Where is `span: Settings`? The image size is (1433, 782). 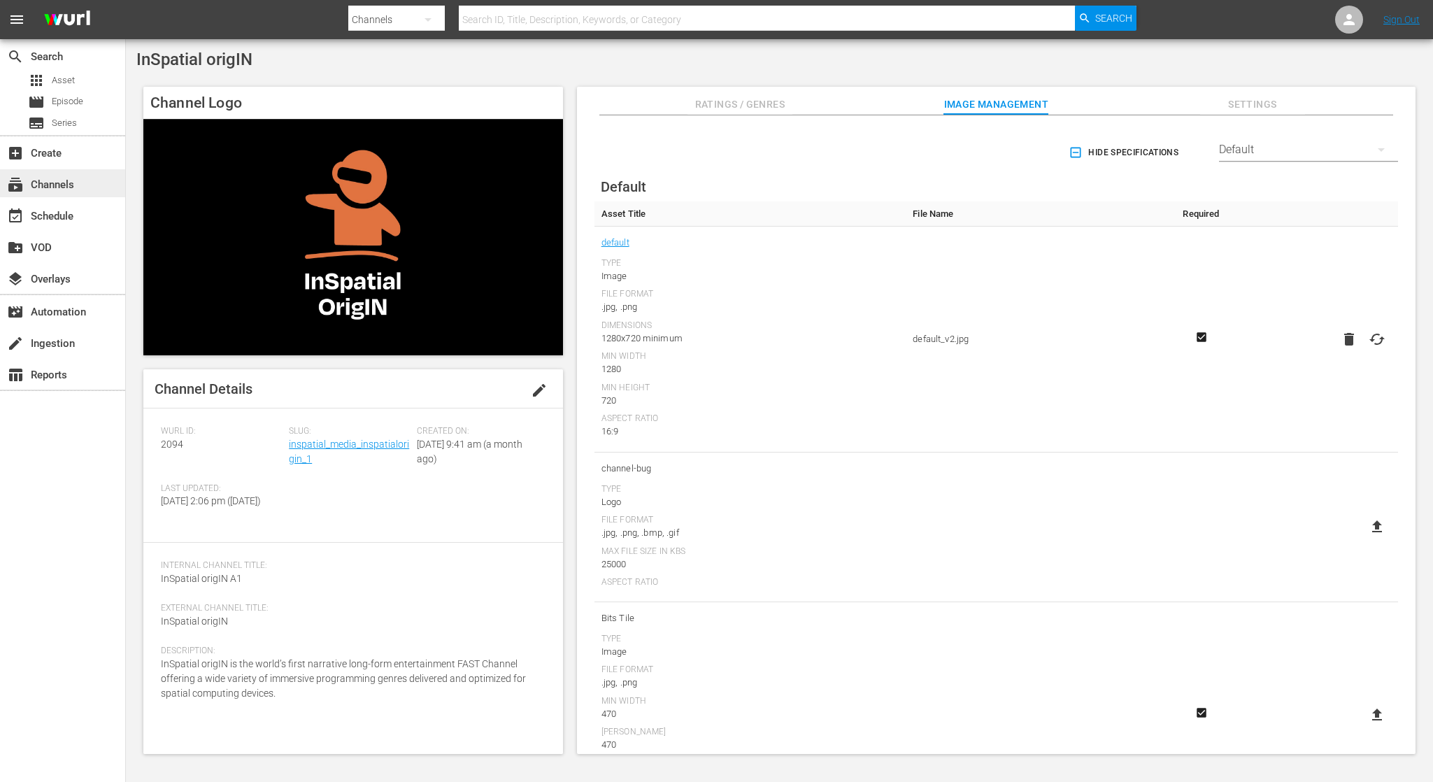
span: Settings is located at coordinates (1253, 104).